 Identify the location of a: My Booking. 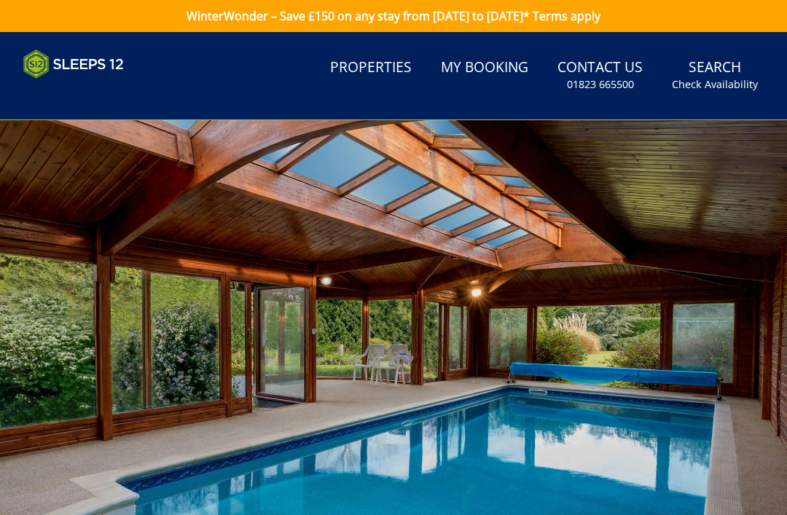
(484, 68).